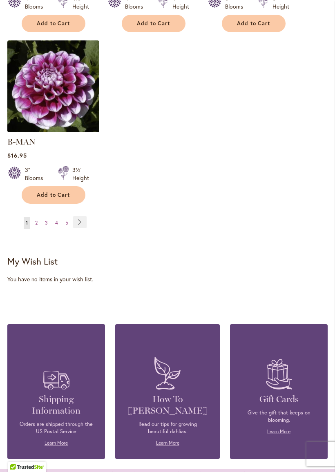  Describe the element at coordinates (46, 223) in the screenshot. I see `span: 3` at that location.